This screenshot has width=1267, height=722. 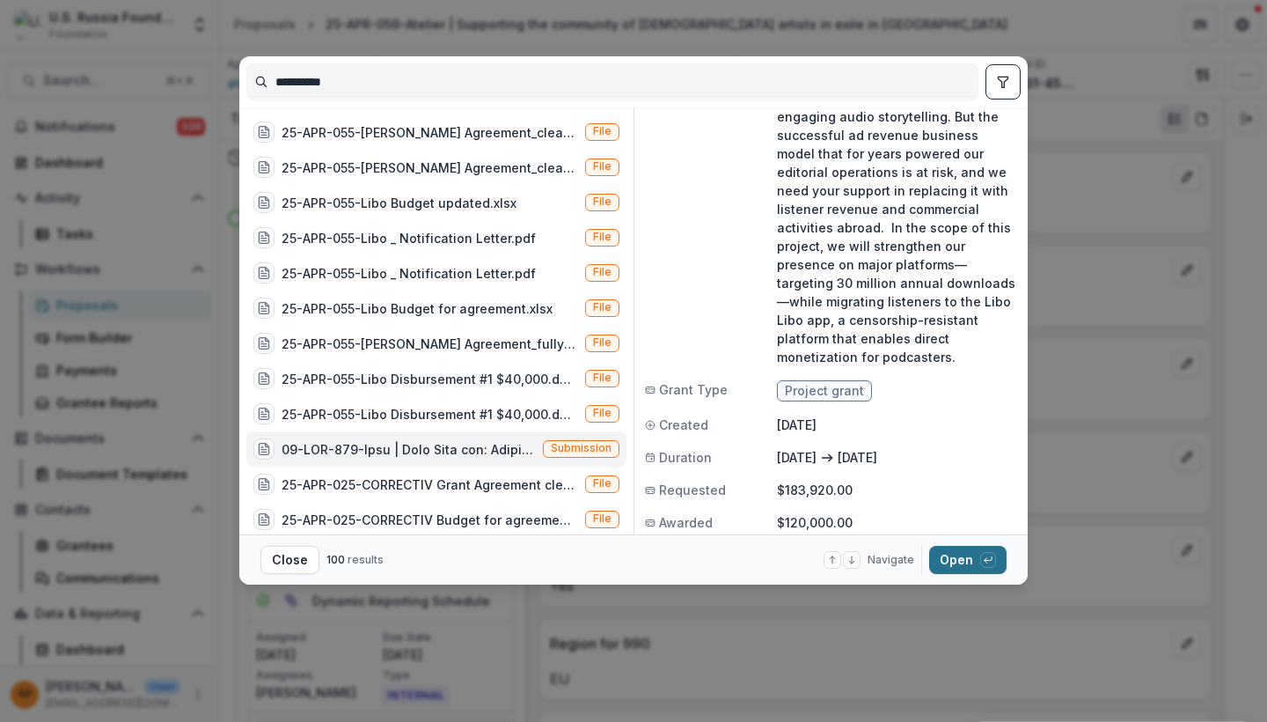 I want to click on p: $120,000.00, so click(x=897, y=522).